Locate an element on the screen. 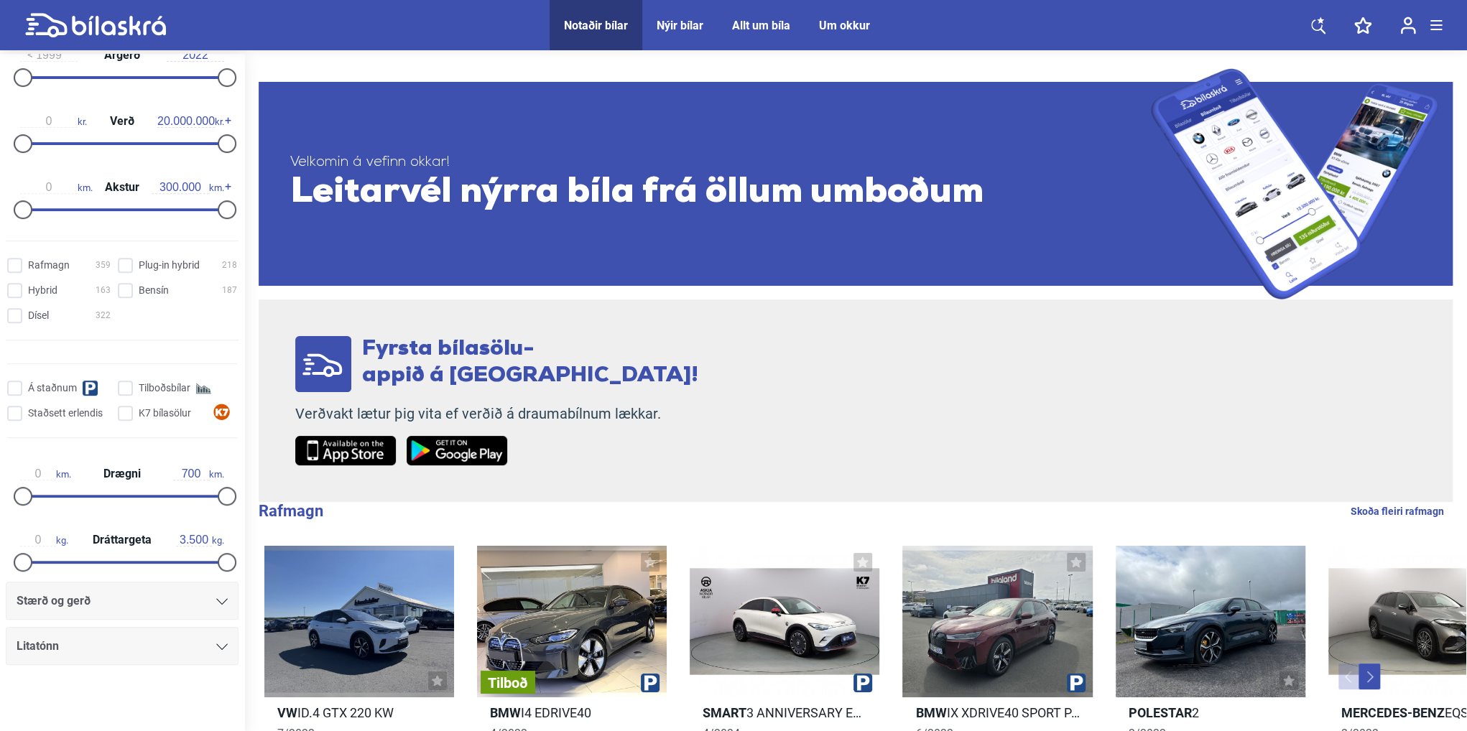 The height and width of the screenshot is (731, 1467). b: VW is located at coordinates (287, 713).